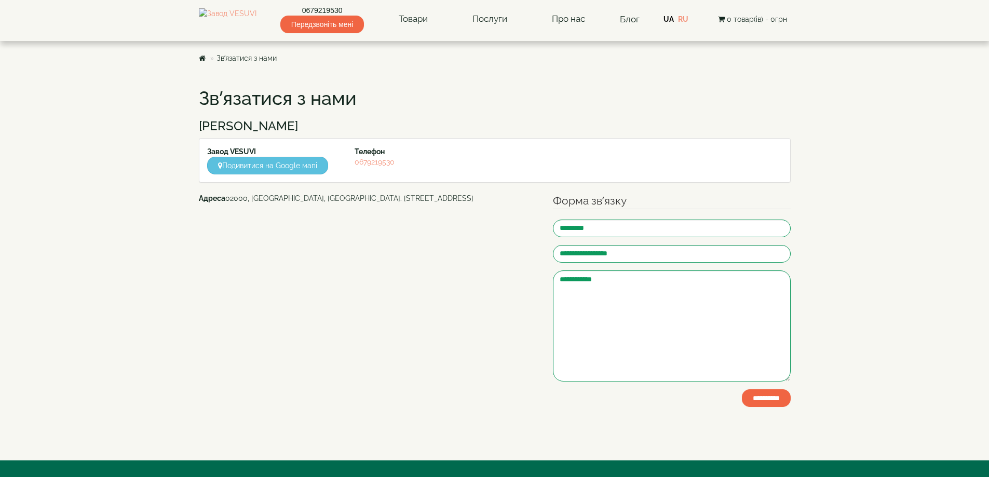 The width and height of the screenshot is (989, 477). What do you see at coordinates (413, 19) in the screenshot?
I see `a: Товари` at bounding box center [413, 19].